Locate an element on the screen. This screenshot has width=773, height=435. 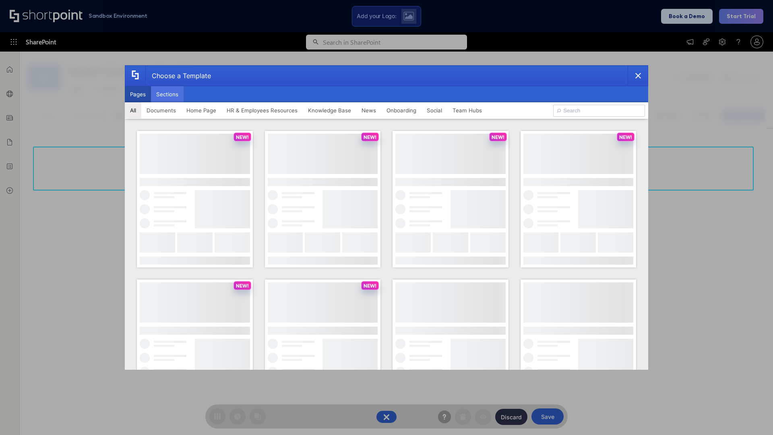
button: All is located at coordinates (133, 110).